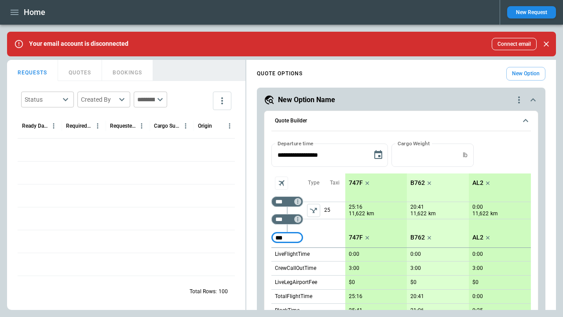 Image resolution: width=563 pixels, height=317 pixels. I want to click on div: Created By, so click(99, 99).